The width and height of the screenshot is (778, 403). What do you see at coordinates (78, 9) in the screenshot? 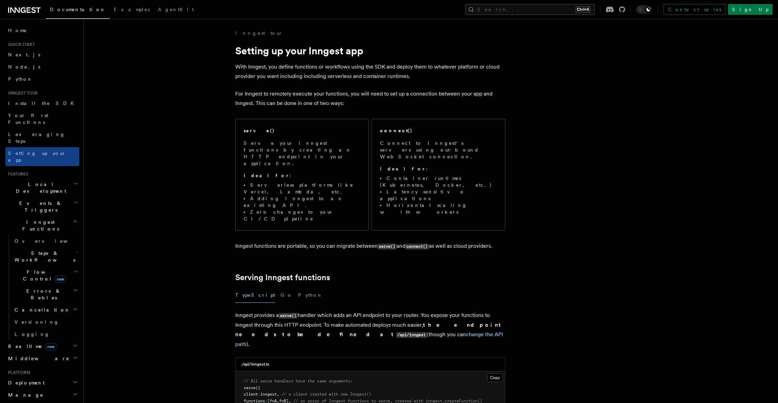
I see `span: Documentation` at bounding box center [78, 9].